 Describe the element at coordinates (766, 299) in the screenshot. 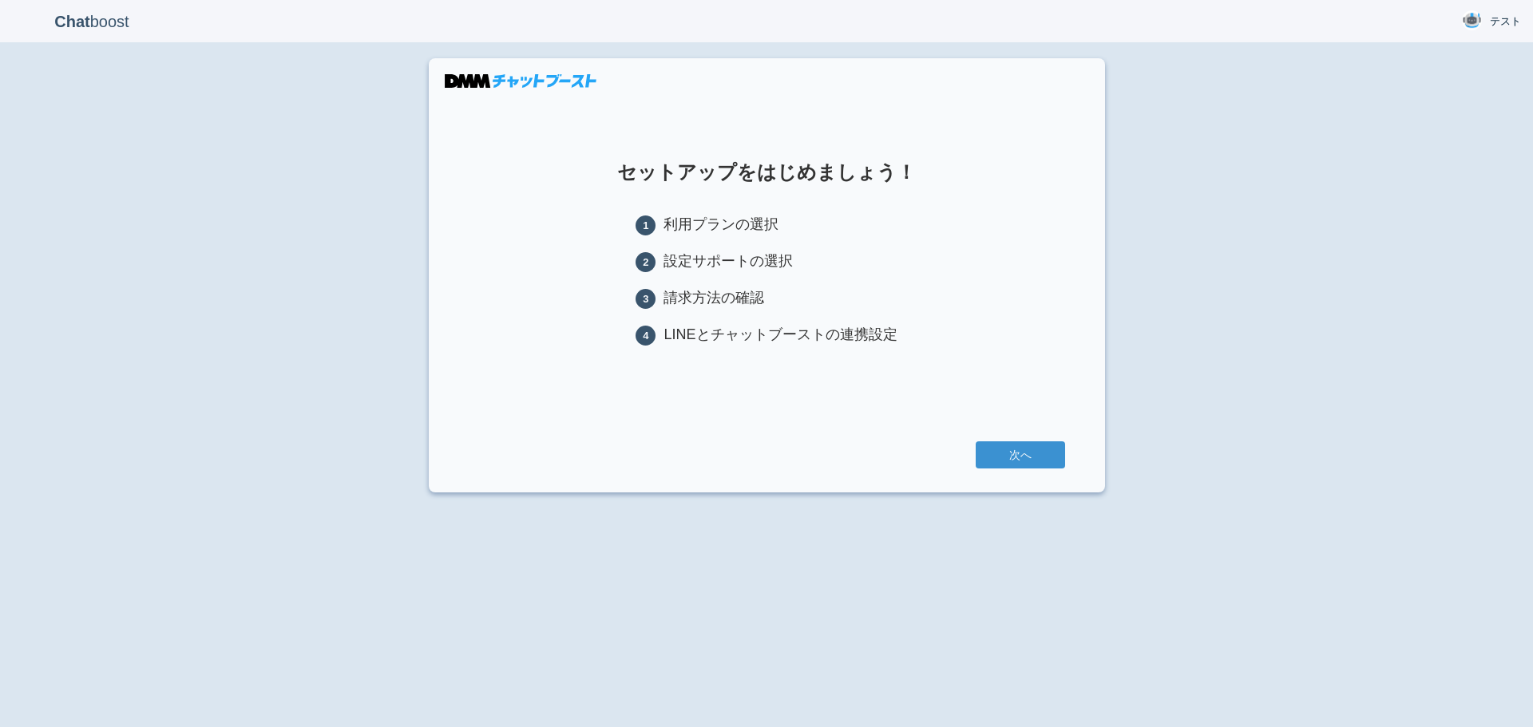

I see `li: 請求方法の確認` at that location.